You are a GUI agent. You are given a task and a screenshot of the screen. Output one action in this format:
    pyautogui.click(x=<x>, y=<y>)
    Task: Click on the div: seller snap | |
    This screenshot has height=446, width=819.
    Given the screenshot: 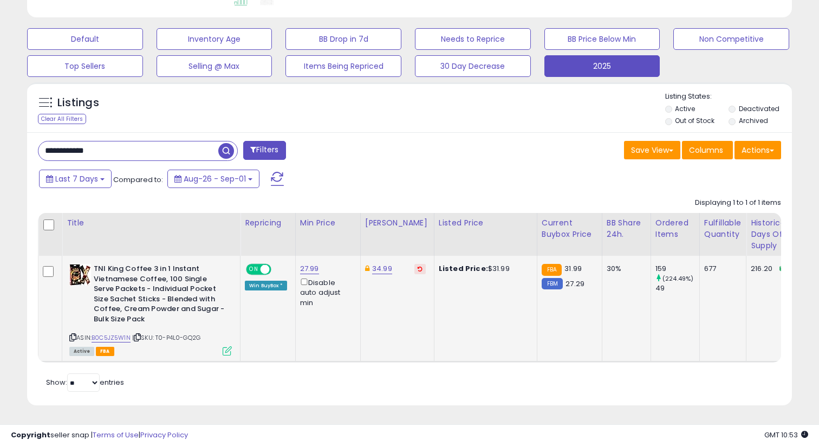 What is the action you would take?
    pyautogui.click(x=99, y=435)
    